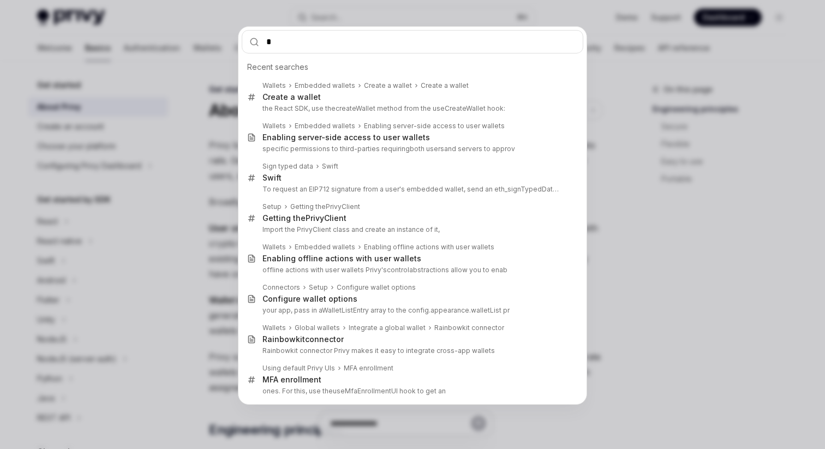  I want to click on p: specific permissions to third-parties requiring and servers to approv, so click(411, 149).